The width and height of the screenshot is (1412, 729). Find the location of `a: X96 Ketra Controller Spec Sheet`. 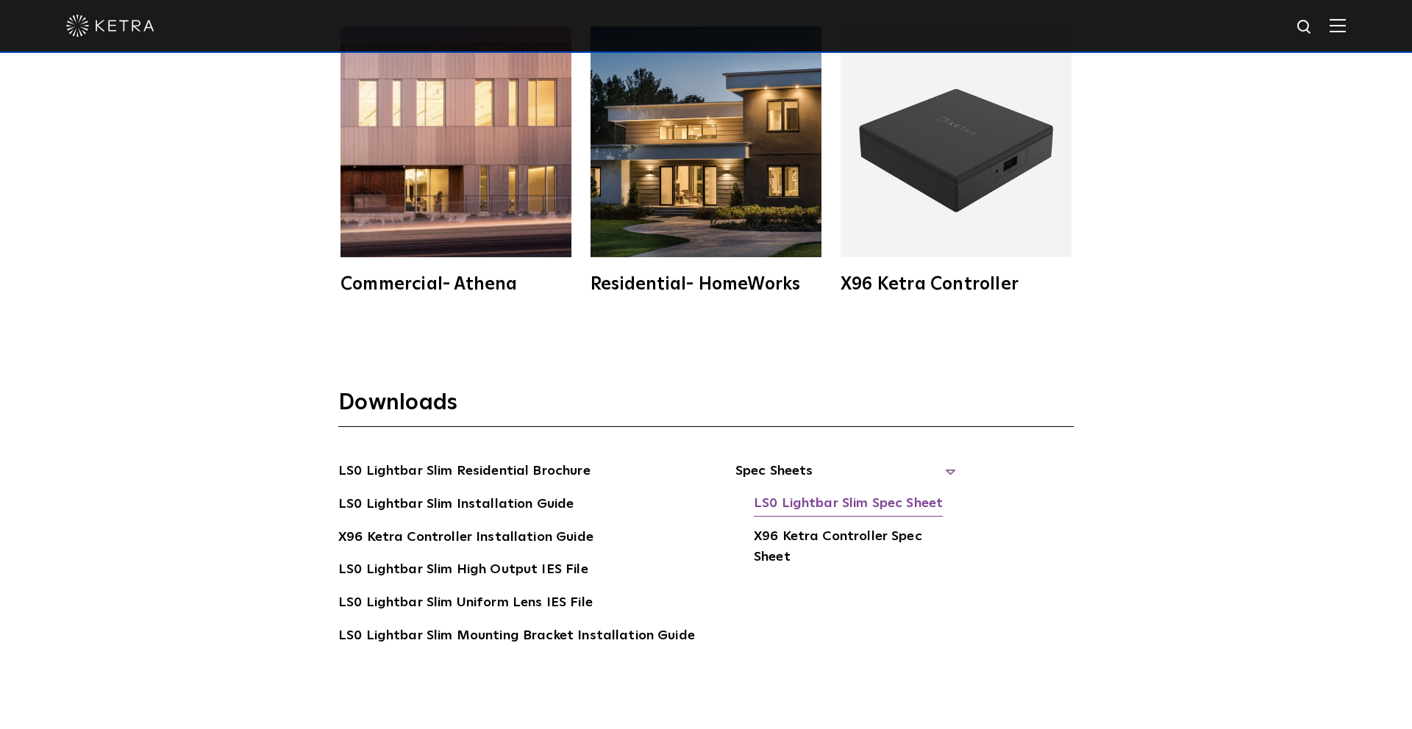

a: X96 Ketra Controller Spec Sheet is located at coordinates (854, 549).